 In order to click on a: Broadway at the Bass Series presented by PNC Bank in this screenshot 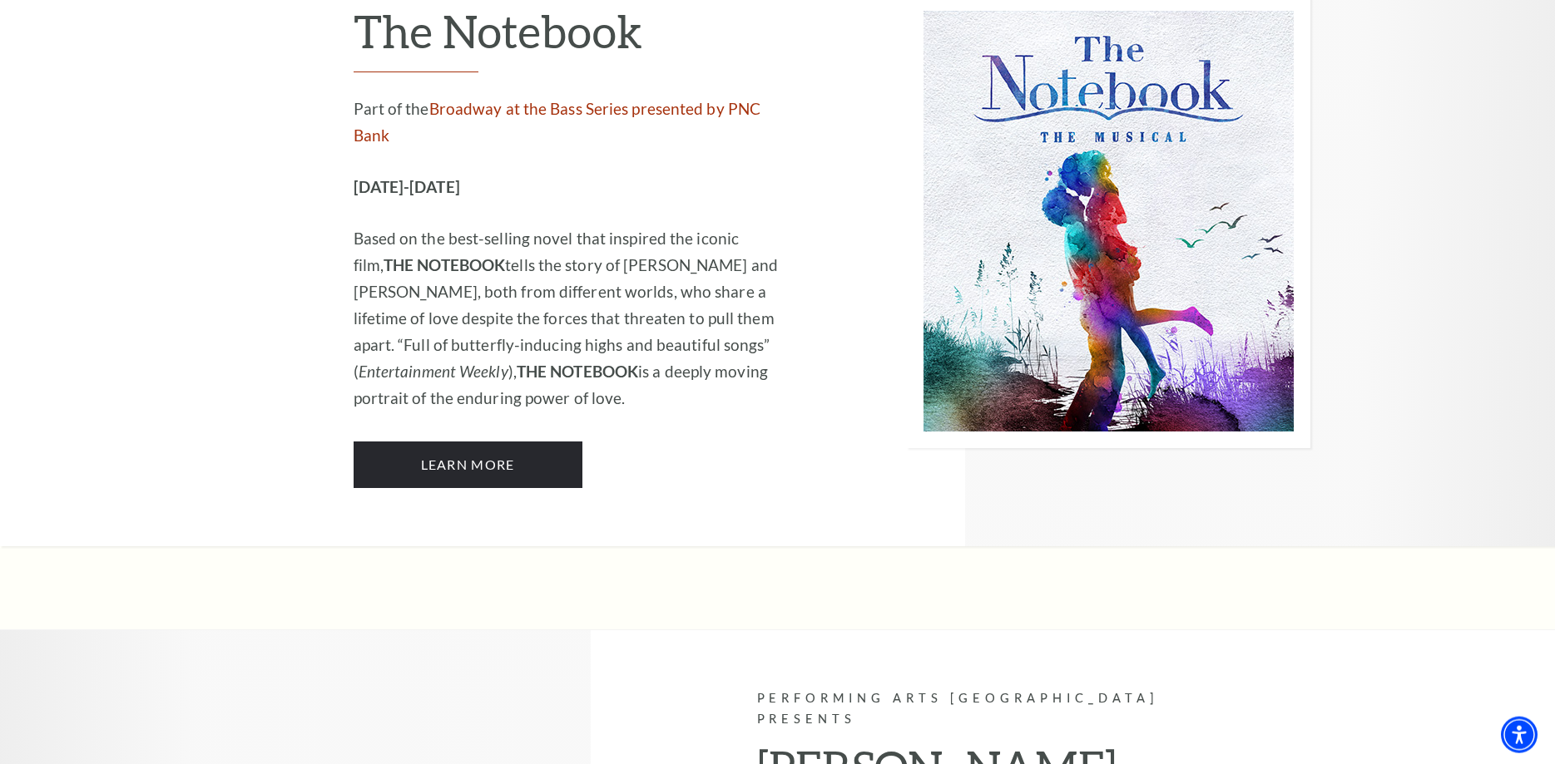, I will do `click(557, 121)`.